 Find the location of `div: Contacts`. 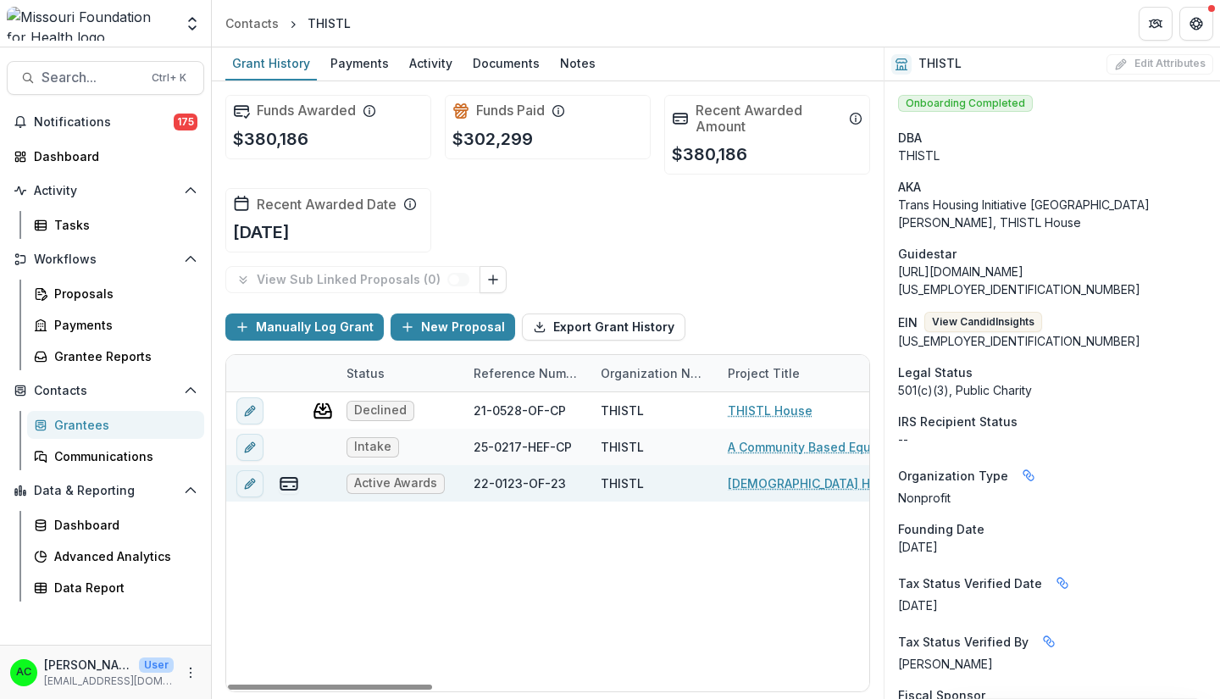

div: Contacts is located at coordinates (252, 23).